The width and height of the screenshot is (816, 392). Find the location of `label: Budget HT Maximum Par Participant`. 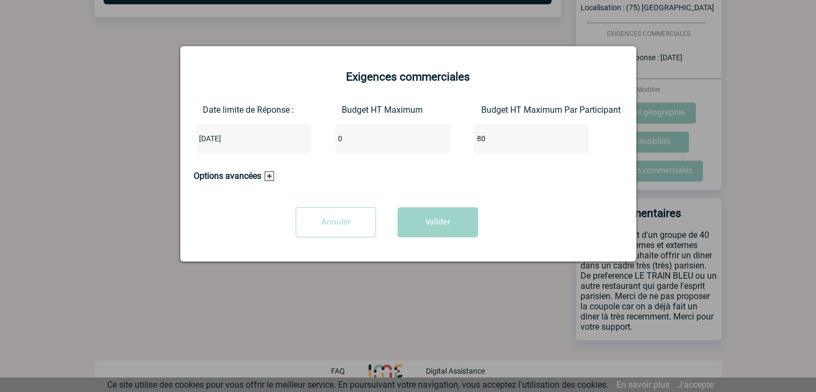

label: Budget HT Maximum Par Participant is located at coordinates (495, 109).